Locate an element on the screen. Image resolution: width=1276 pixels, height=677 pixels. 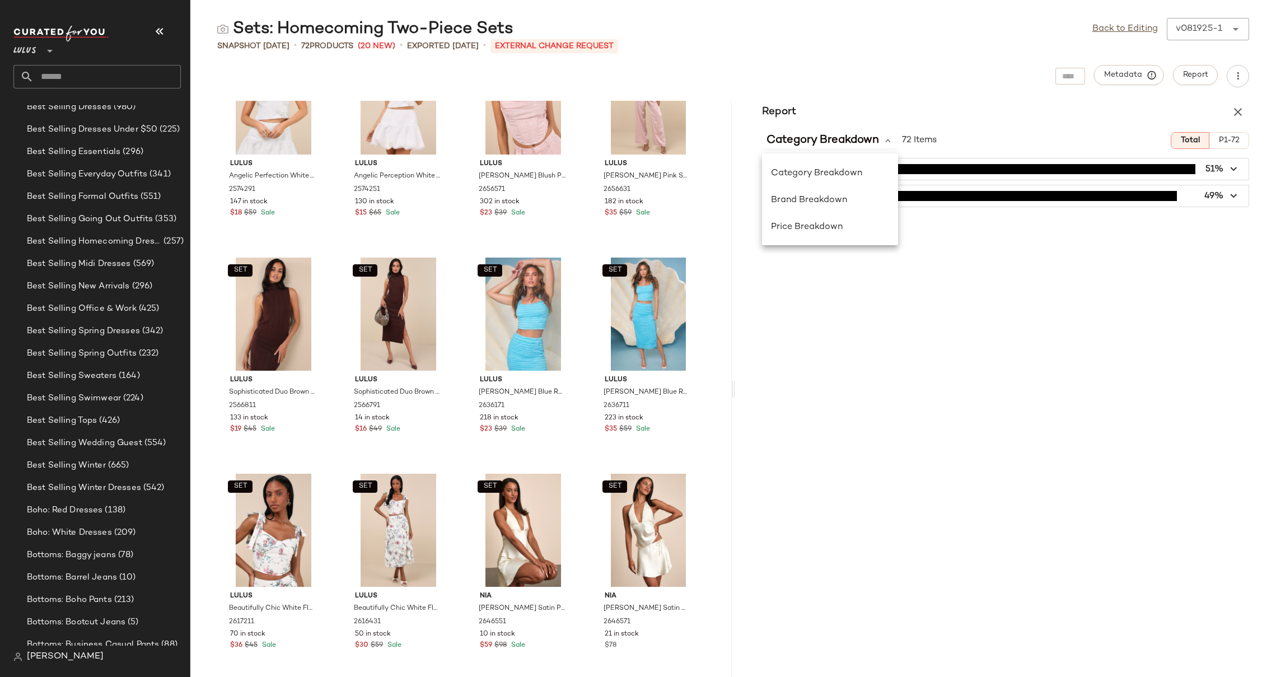
span: Best Selling Midi Dresses is located at coordinates (79, 264).